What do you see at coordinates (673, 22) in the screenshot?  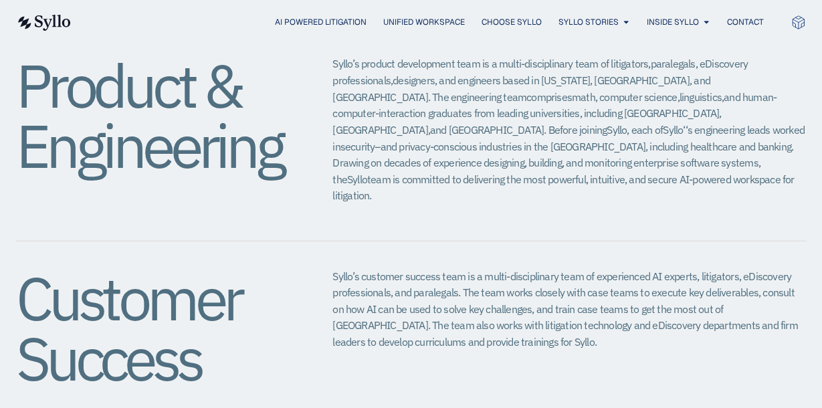 I see `span: Inside Syllo` at bounding box center [673, 22].